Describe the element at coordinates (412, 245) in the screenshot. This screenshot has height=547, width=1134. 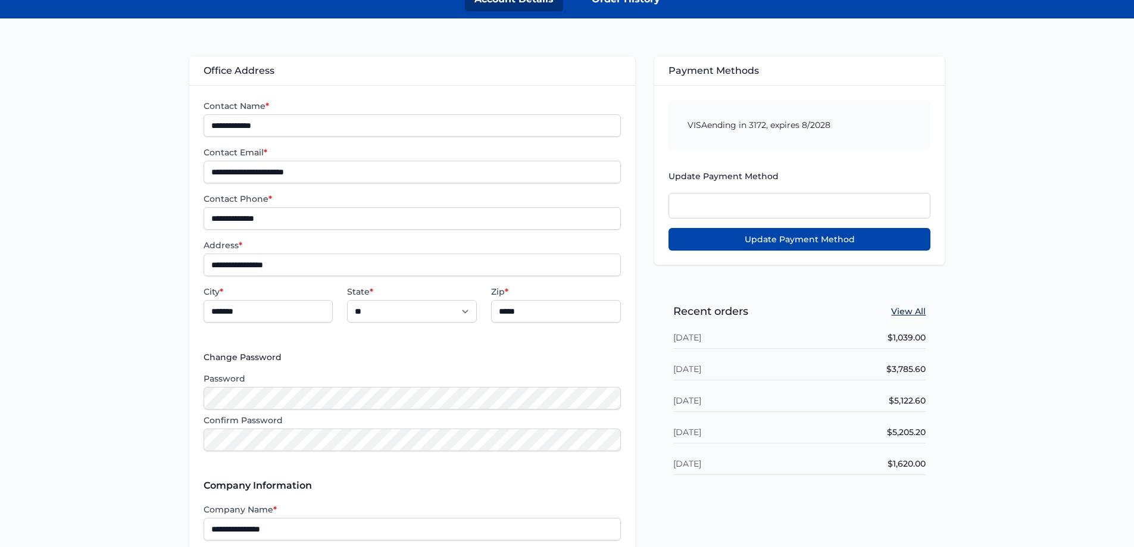
I see `label: Address` at that location.